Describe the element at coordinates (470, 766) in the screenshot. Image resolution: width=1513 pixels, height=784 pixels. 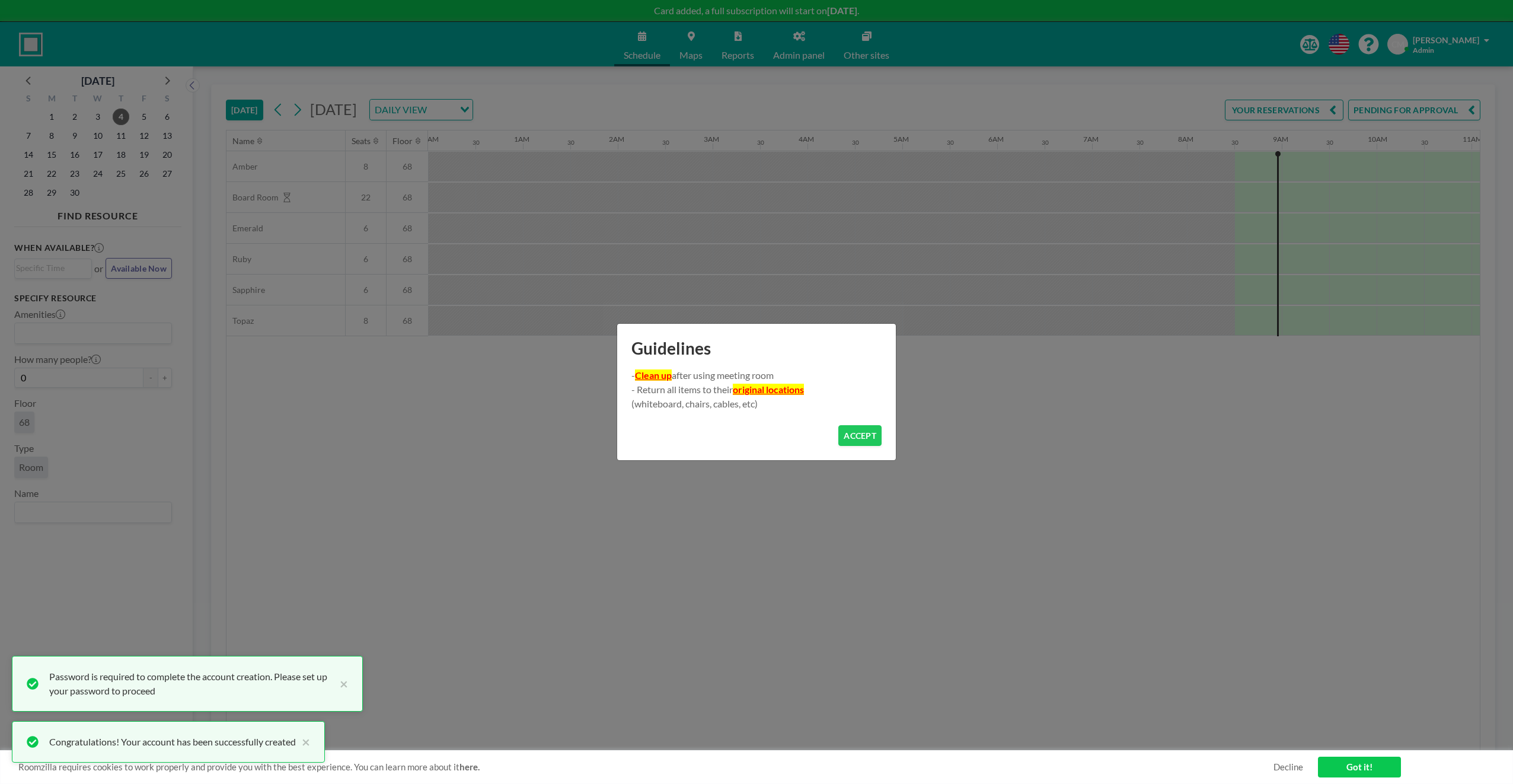
I see `a: here.` at that location.